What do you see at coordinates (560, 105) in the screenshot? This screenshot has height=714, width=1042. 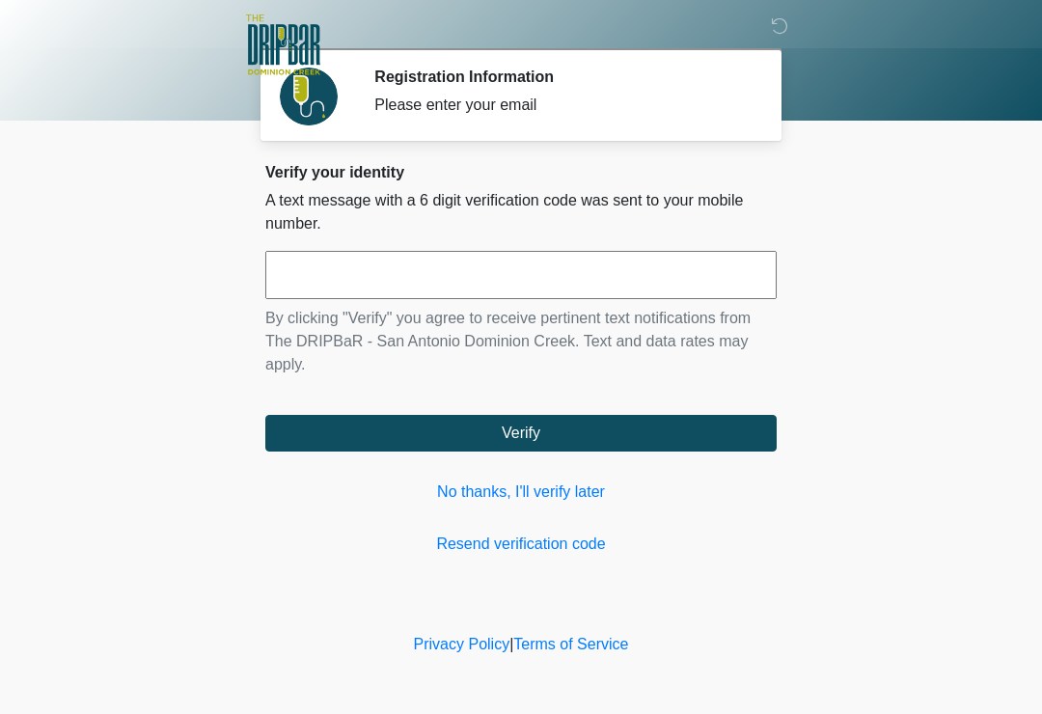 I see `div: Please enter your email` at bounding box center [560, 105].